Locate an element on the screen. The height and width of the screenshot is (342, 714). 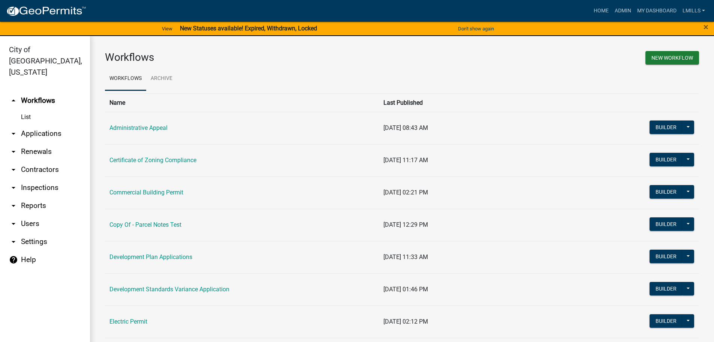
a: Admin is located at coordinates (623, 11).